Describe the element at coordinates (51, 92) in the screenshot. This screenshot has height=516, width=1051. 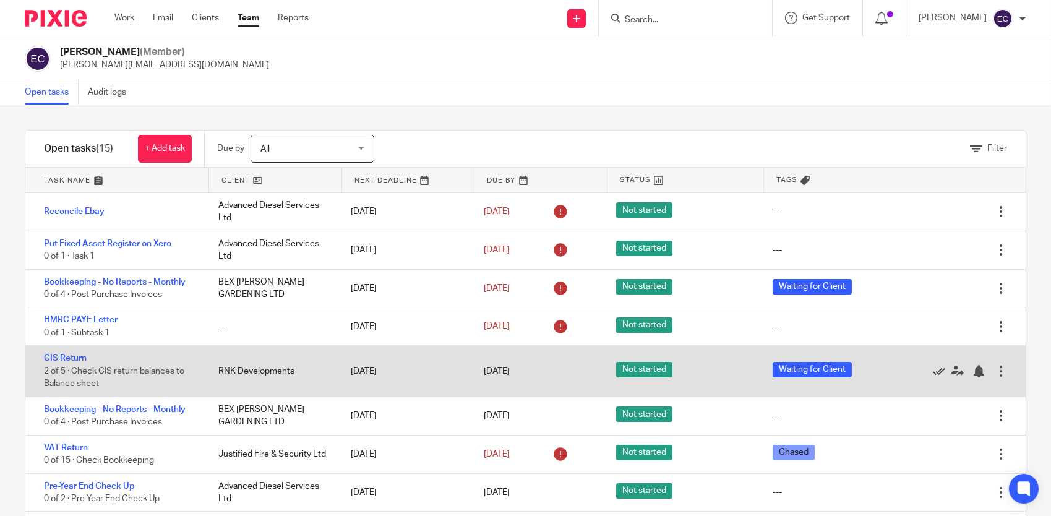
I see `a: Open tasks` at that location.